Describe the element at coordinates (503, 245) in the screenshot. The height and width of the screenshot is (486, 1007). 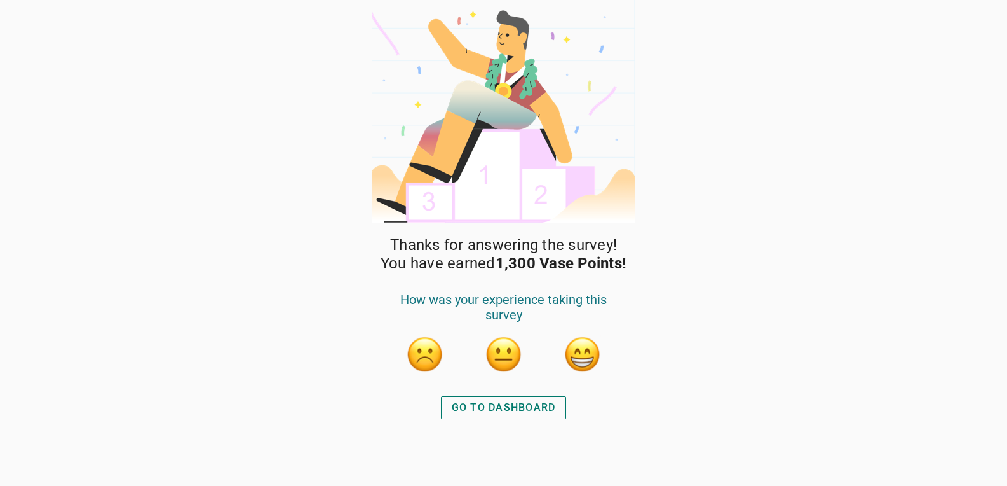
I see `span: Thanks for answering the survey!` at that location.